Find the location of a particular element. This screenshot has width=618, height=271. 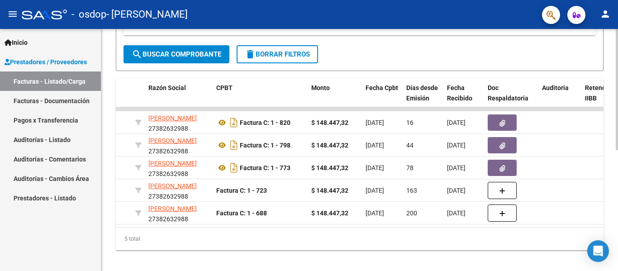

datatable-header-cell: Fecha Recibido is located at coordinates (463, 98).